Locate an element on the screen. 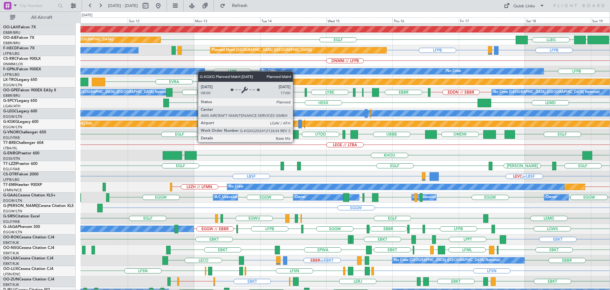 The image size is (610, 290). span: G-GAAL is located at coordinates (10, 195).